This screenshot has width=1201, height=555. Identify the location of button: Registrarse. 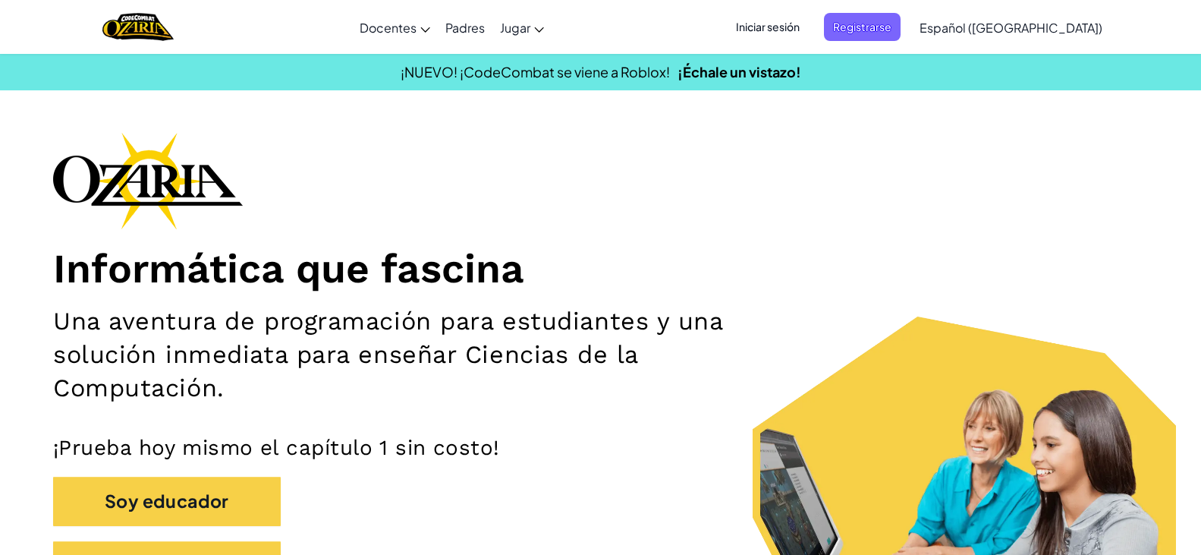
(862, 27).